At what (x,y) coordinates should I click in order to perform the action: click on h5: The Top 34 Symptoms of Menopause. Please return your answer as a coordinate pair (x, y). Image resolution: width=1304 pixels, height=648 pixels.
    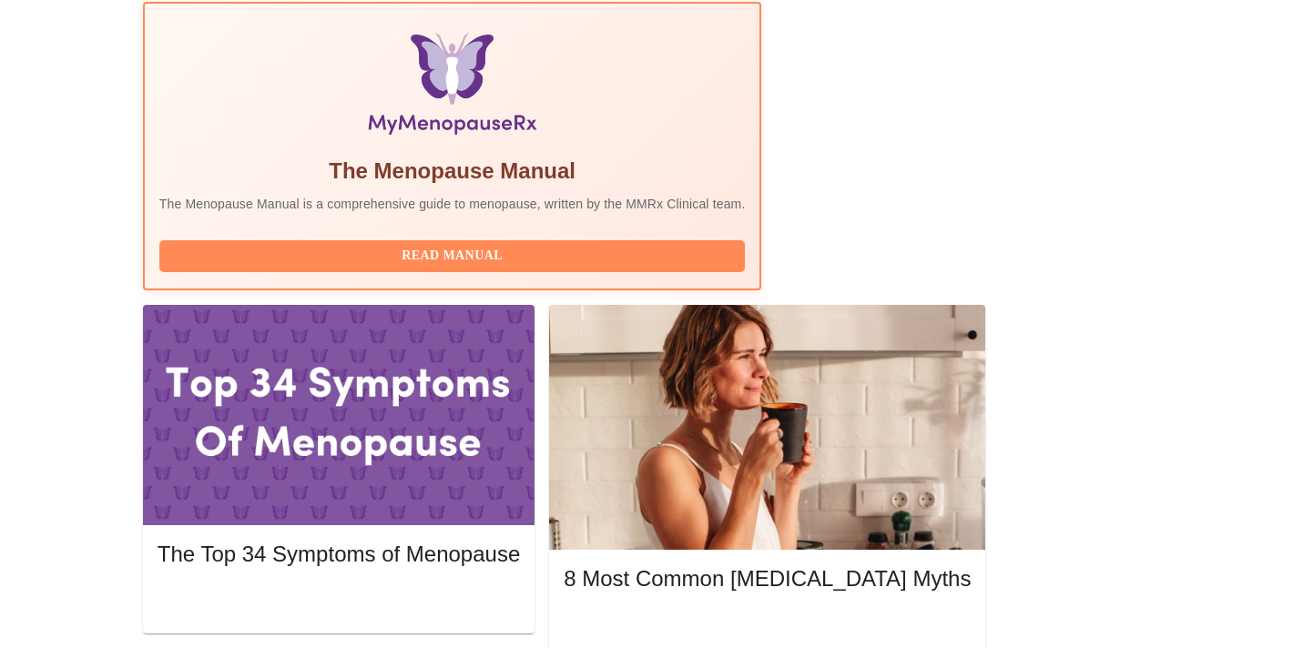
    Looking at the image, I should click on (339, 555).